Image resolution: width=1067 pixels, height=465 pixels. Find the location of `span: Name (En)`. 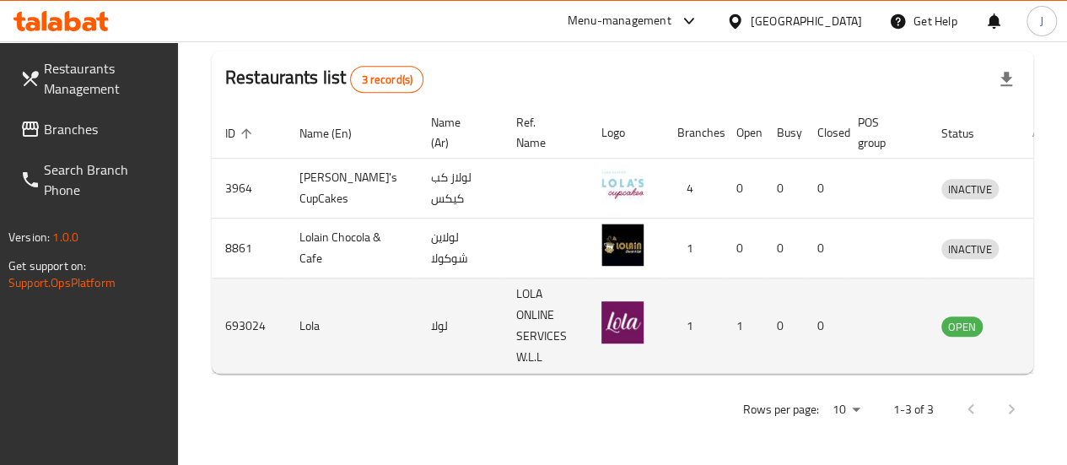

span: Name (En) is located at coordinates (336, 133).